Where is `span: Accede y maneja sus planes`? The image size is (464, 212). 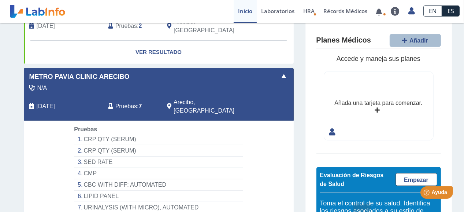
span: Accede y maneja sus planes is located at coordinates (378, 59).